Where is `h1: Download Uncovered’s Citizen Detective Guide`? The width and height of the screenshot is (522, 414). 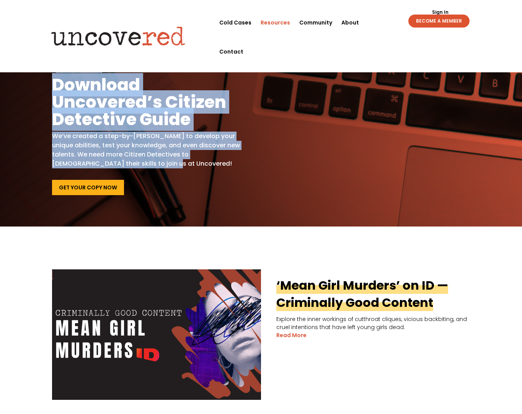
h1: Download Uncovered’s Citizen Detective Guide is located at coordinates (151, 104).